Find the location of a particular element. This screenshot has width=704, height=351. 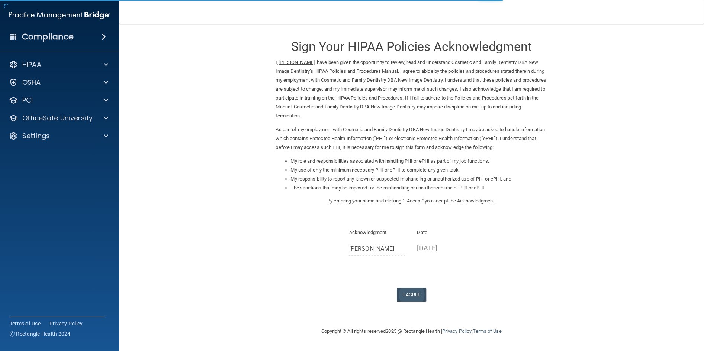

span: Ⓒ Rectangle Health 2024 is located at coordinates (40, 334).